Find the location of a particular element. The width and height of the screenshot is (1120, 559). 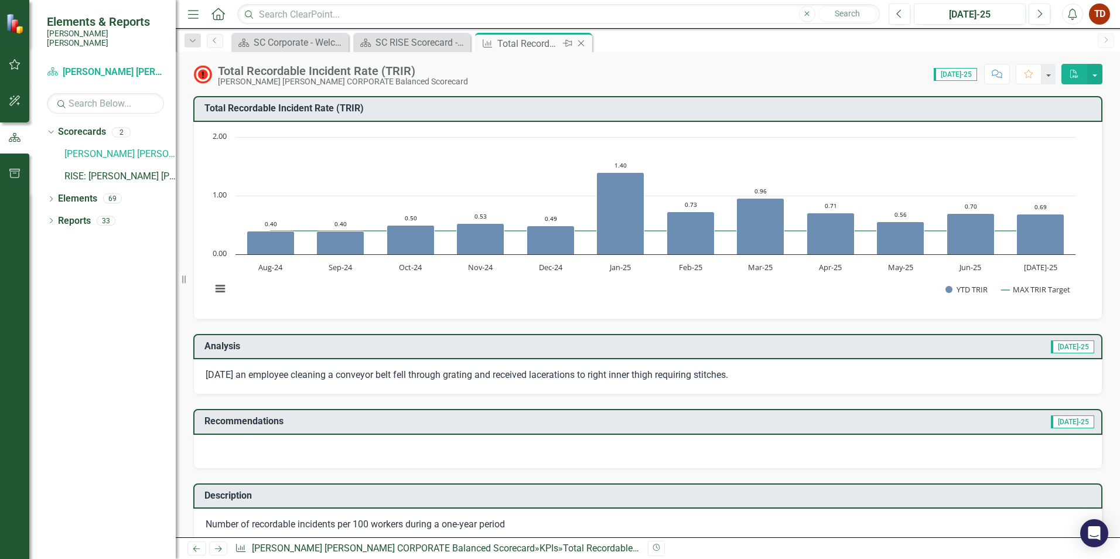

text: 0.00 is located at coordinates (220, 253).